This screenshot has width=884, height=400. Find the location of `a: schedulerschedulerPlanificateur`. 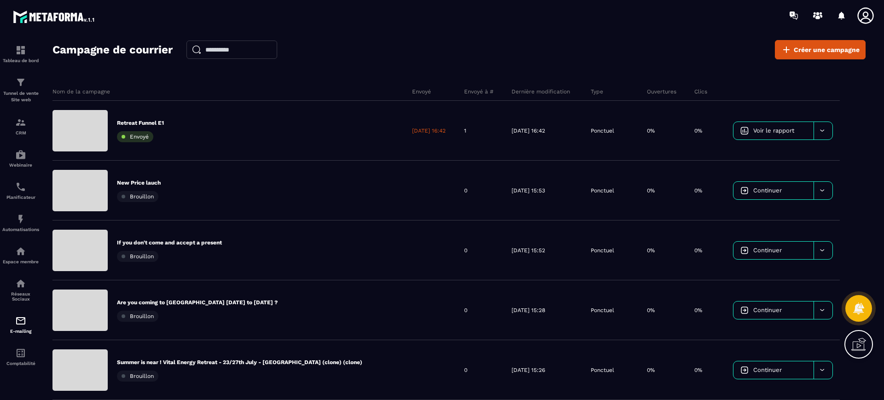

a: schedulerschedulerPlanificateur is located at coordinates (21, 191).